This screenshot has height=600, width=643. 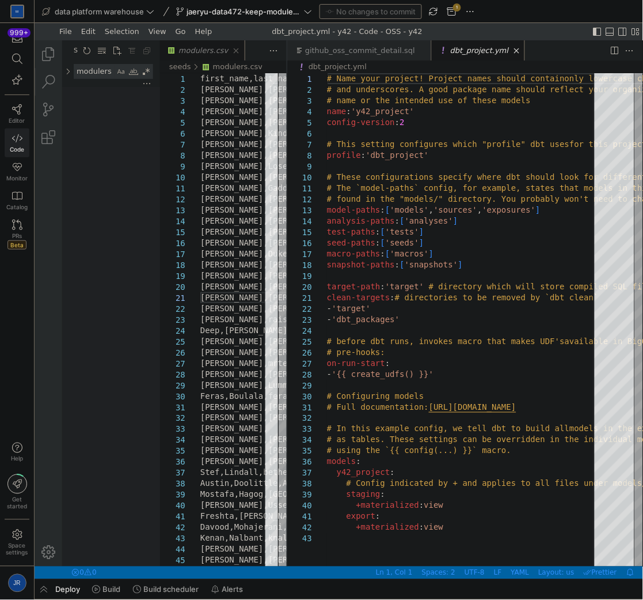 I want to click on div: 12, so click(x=143, y=176).